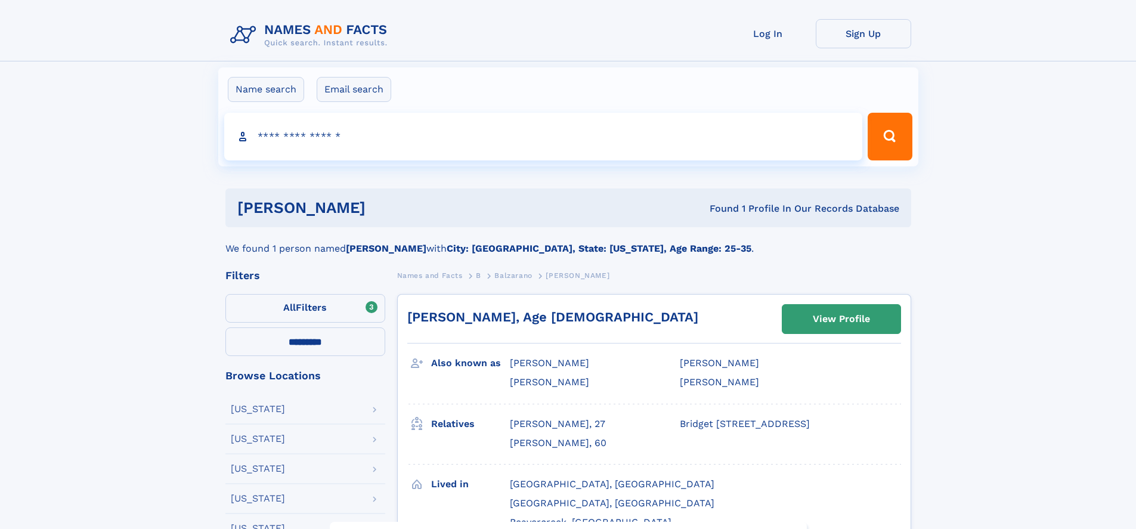 Image resolution: width=1136 pixels, height=529 pixels. I want to click on a: Balzarano, so click(513, 275).